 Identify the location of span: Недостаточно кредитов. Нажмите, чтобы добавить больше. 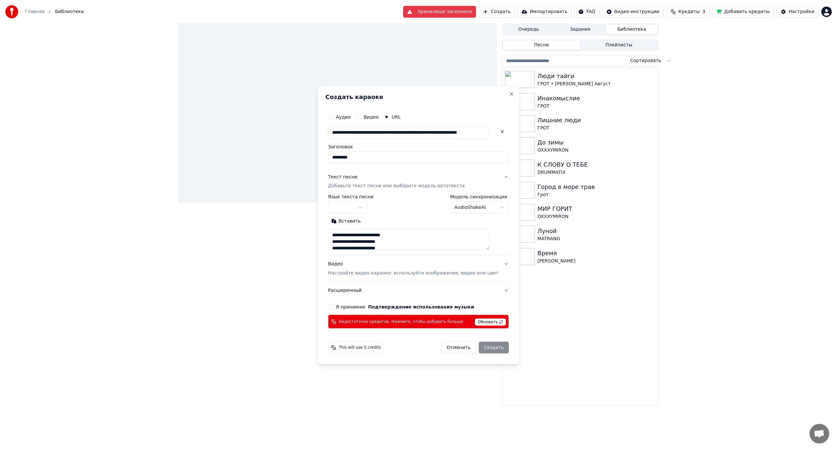
(401, 322).